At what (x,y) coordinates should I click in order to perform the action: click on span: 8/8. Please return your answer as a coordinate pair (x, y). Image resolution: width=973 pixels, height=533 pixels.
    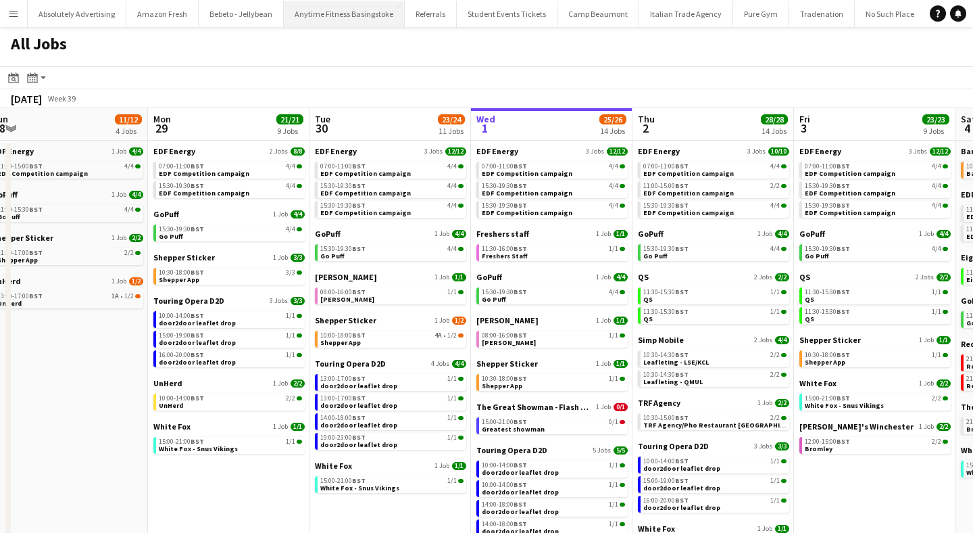
    Looking at the image, I should click on (297, 151).